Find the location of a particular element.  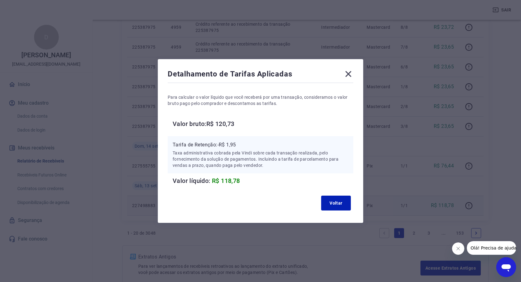

p: Para calcular o valor líquido que você receberá por uma transação, consideramos o valor bruto pag... is located at coordinates (260, 100).